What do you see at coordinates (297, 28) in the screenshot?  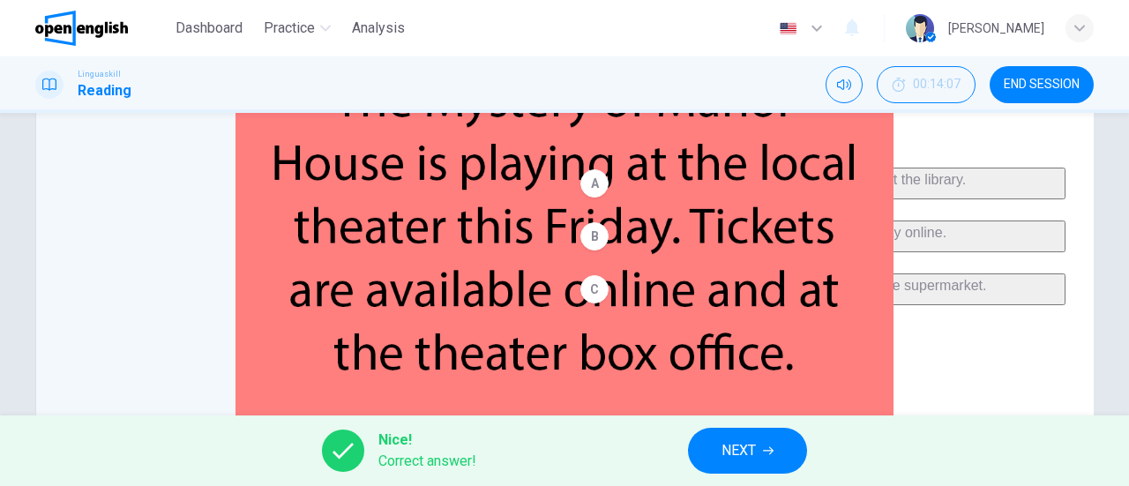 I see `button: Practice` at bounding box center [297, 28].